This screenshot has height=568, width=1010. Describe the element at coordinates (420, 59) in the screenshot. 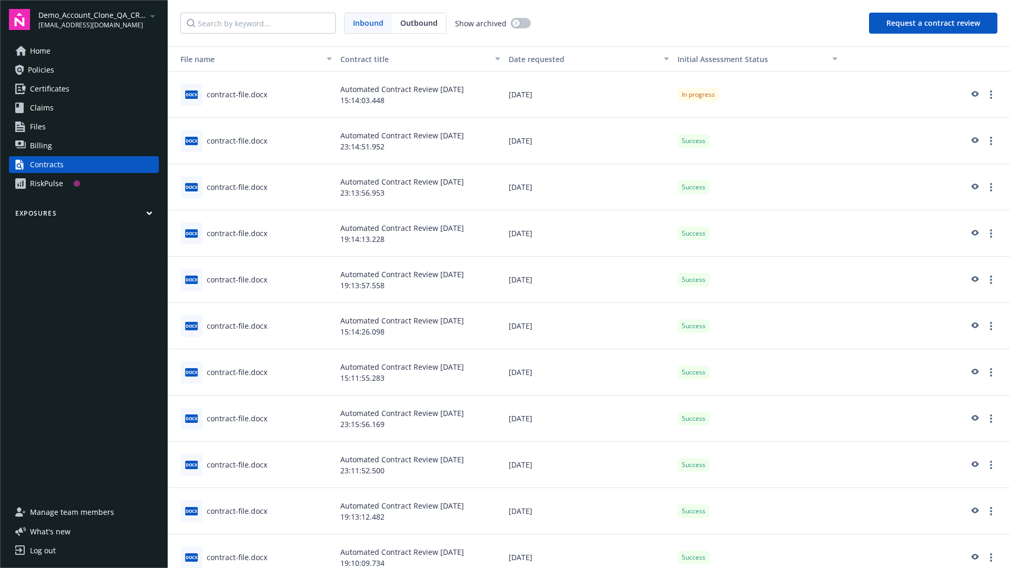

I see `button: Contract title` at that location.